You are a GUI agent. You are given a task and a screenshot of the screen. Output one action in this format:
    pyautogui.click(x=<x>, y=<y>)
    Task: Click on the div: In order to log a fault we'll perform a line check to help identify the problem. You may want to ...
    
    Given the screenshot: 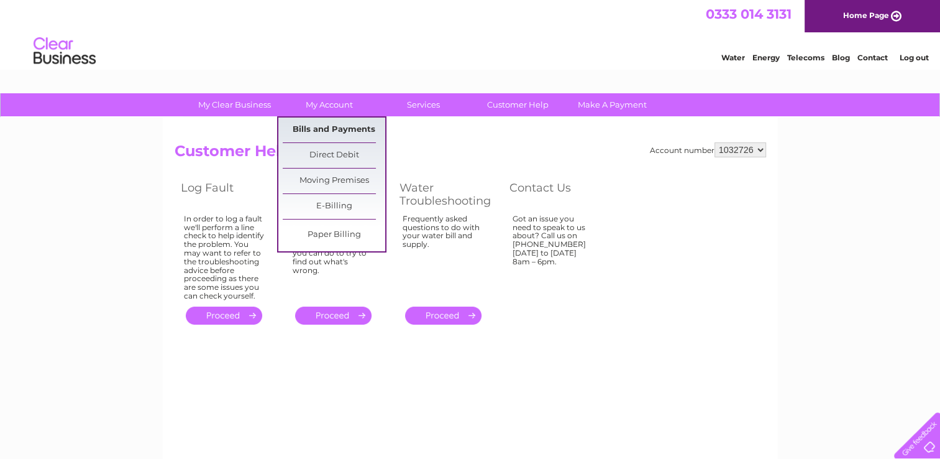 What is the action you would take?
    pyautogui.click(x=224, y=257)
    